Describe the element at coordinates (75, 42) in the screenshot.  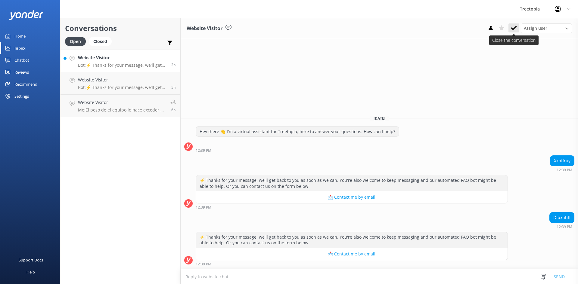
I see `div: Open` at that location.